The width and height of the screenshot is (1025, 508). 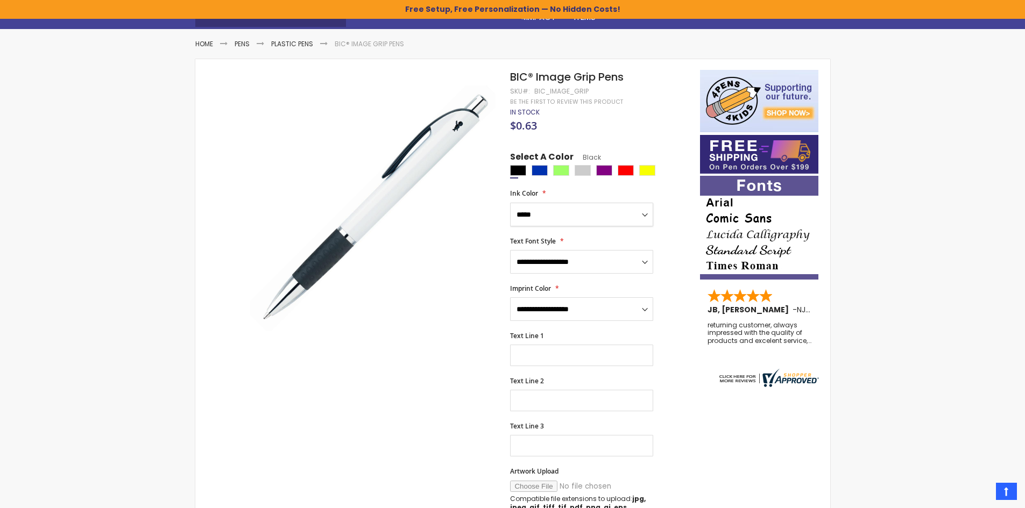 I want to click on strong: SKU, so click(x=520, y=91).